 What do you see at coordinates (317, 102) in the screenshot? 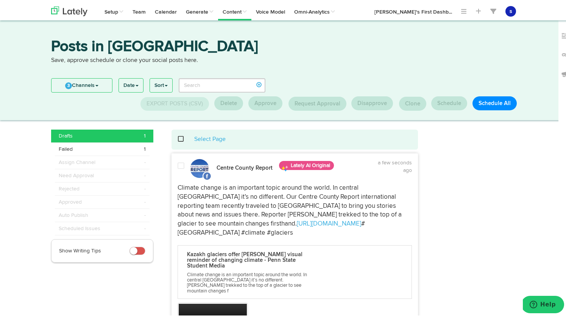
I see `button: Request Approval` at bounding box center [317, 102].